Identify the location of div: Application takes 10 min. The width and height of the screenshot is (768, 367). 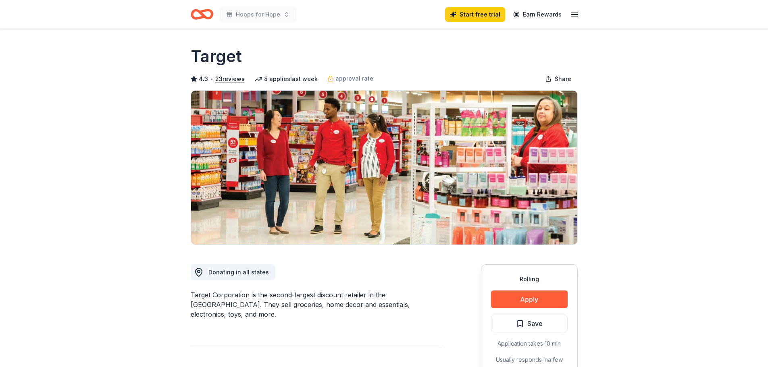
(529, 344).